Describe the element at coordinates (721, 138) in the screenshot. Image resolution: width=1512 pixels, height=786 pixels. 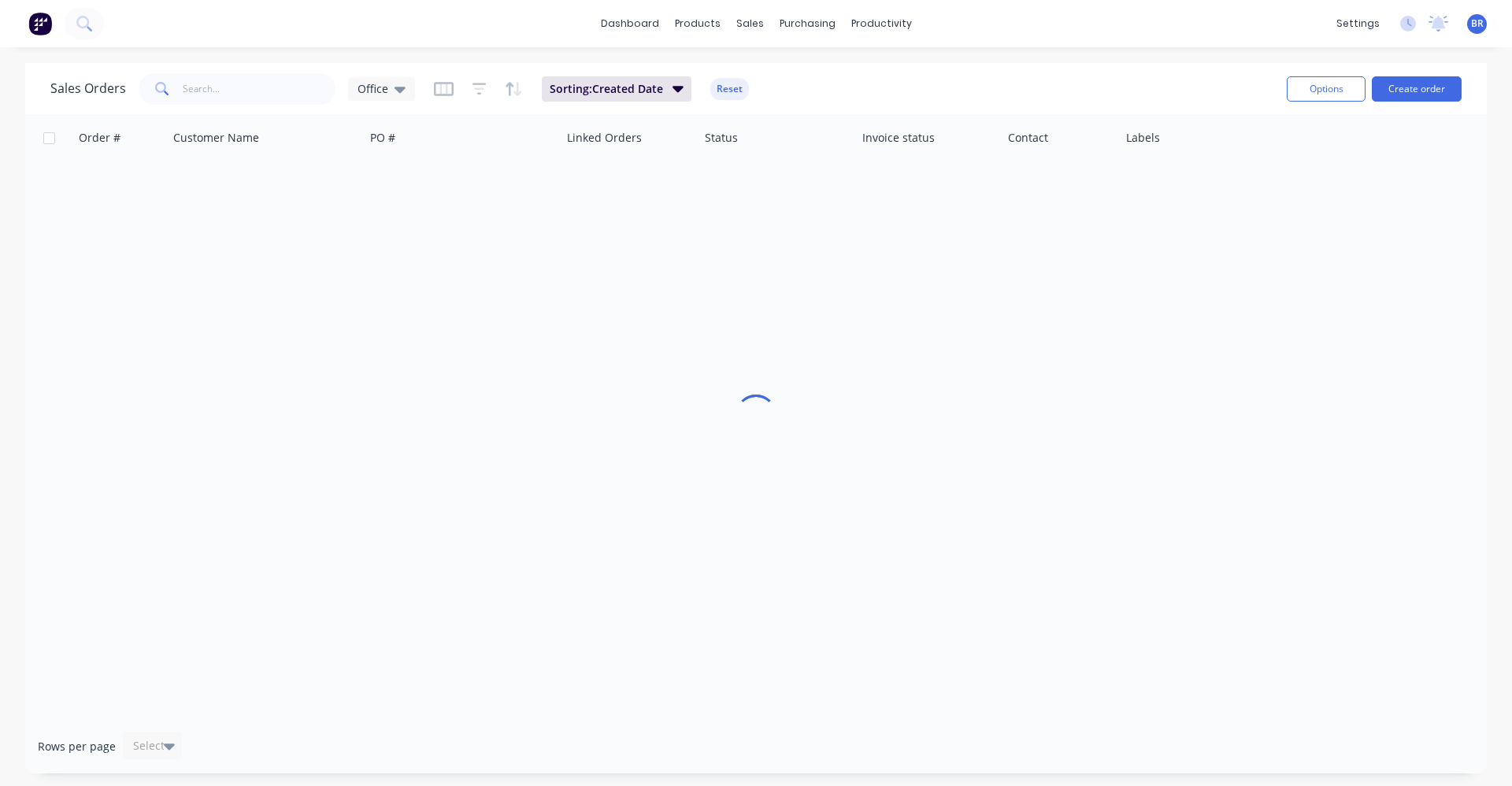
I see `div: Status` at that location.